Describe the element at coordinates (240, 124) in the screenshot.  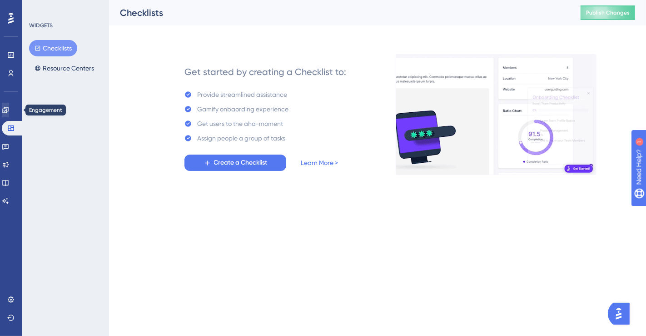
I see `div: Get users to the aha-moment` at that location.